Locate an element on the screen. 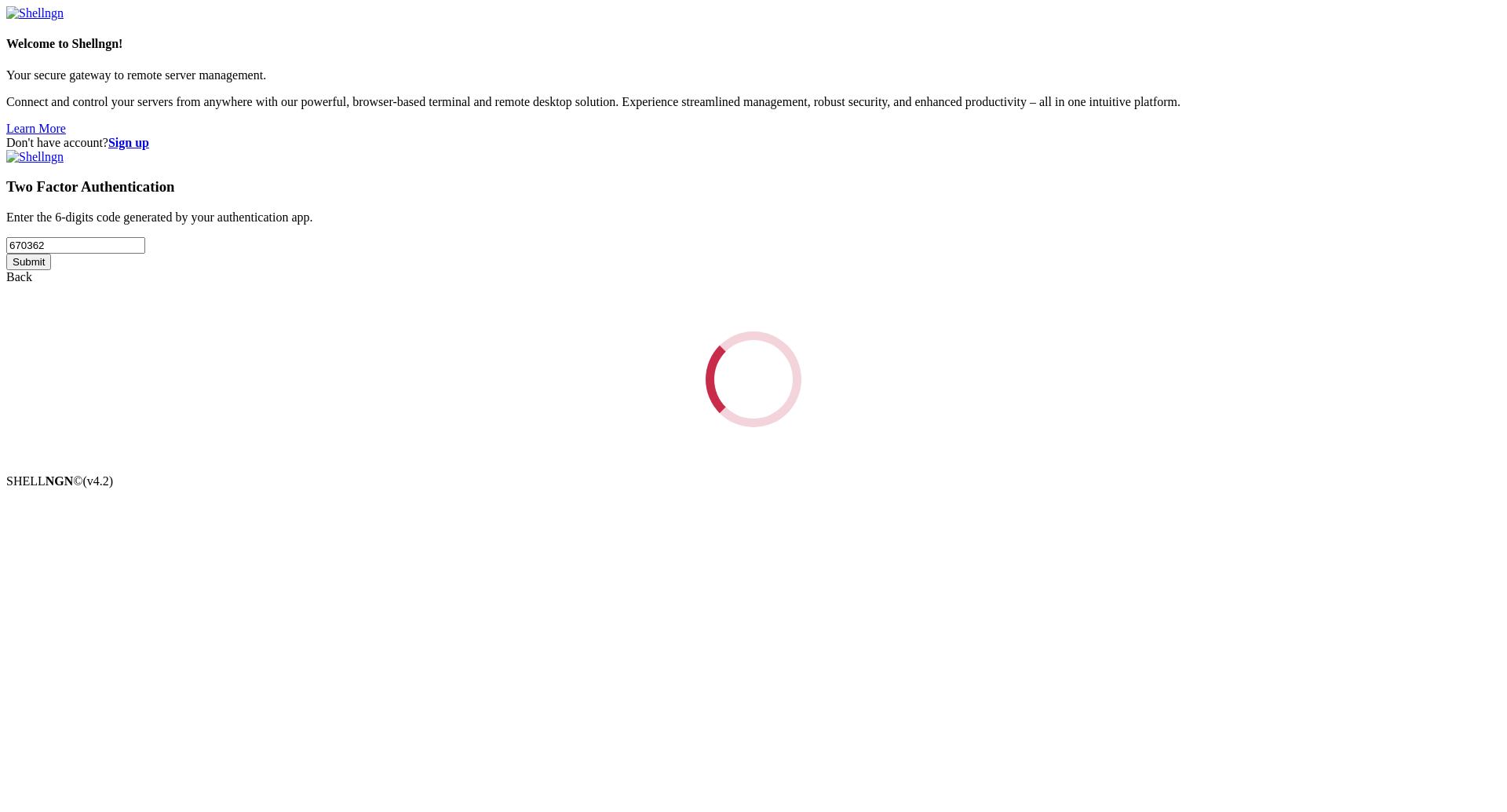  p: Enter the 6-digits code generated by your authentication app. is located at coordinates (754, 218).